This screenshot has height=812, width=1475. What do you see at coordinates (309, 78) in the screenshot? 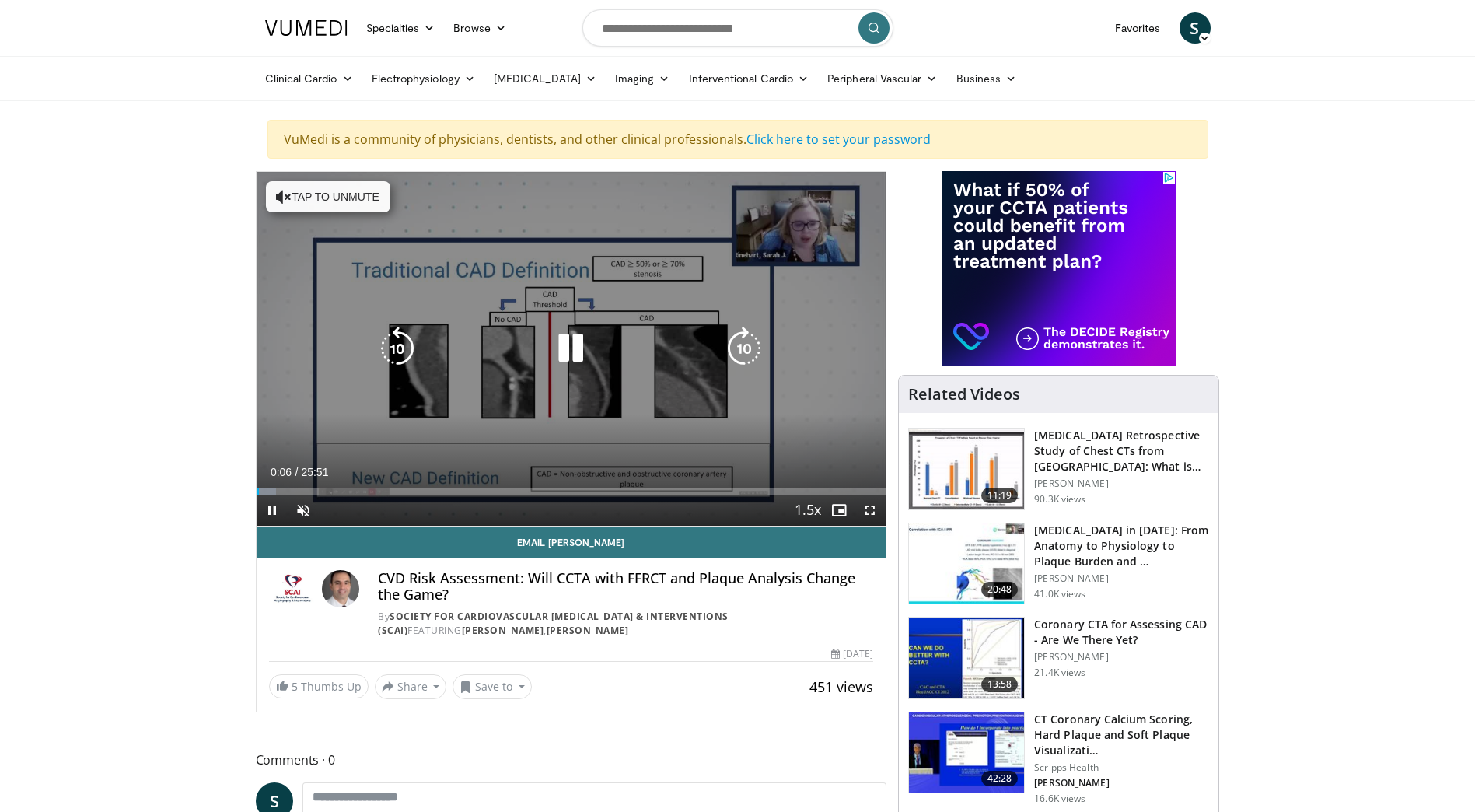
I see `a: Clinical Cardio` at bounding box center [309, 78].